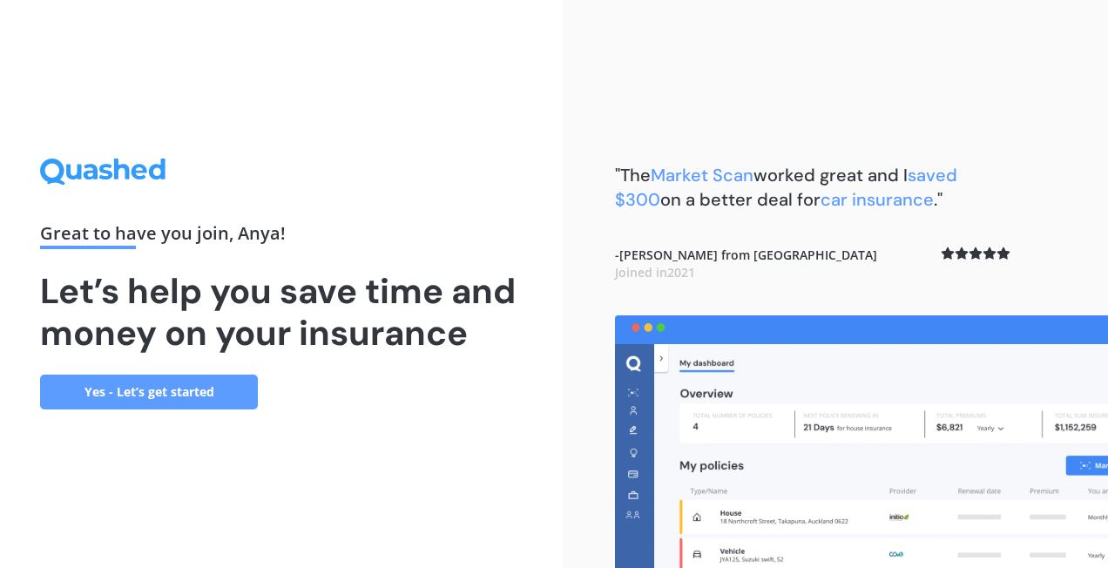 The image size is (1108, 568). What do you see at coordinates (785, 187) in the screenshot?
I see `span: saved $300` at bounding box center [785, 187].